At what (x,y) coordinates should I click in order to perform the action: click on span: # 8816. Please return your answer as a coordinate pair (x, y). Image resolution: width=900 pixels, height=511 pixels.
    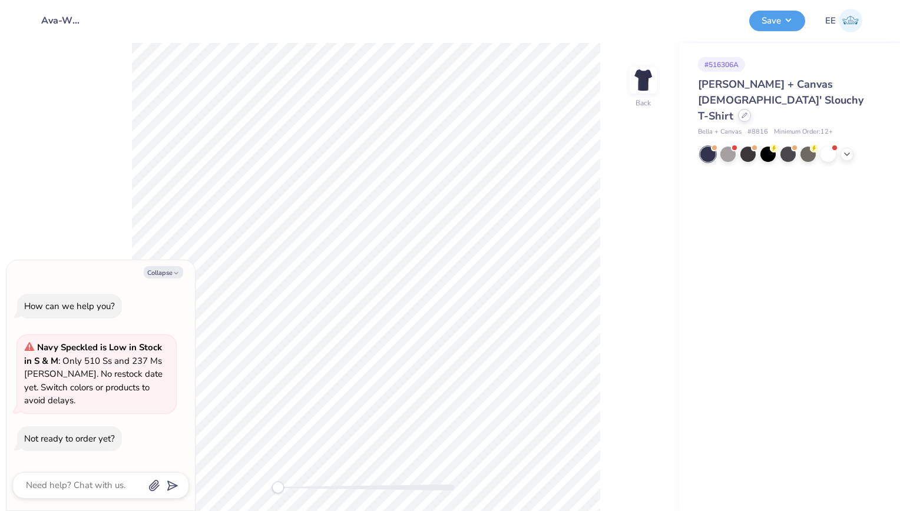
    Looking at the image, I should click on (757, 132).